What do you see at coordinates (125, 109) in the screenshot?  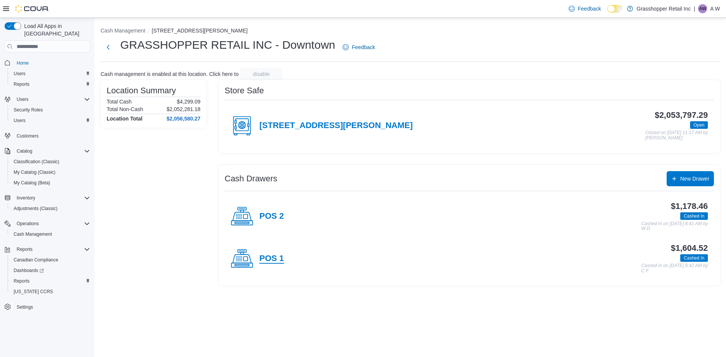 I see `h6: Total Non-Cash` at bounding box center [125, 109].